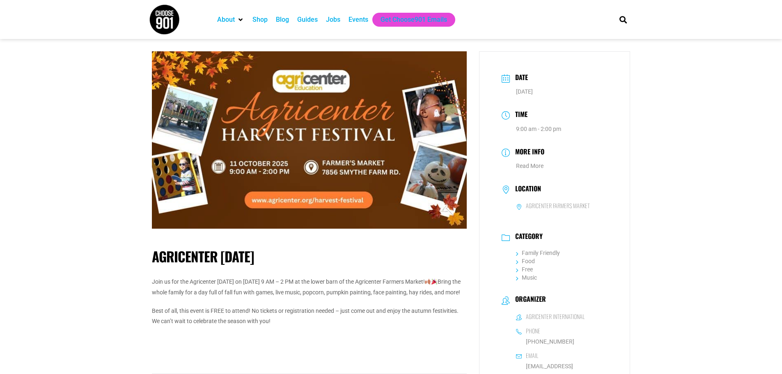  Describe the element at coordinates (558, 206) in the screenshot. I see `h6: Agricenter Farmers Market` at that location.